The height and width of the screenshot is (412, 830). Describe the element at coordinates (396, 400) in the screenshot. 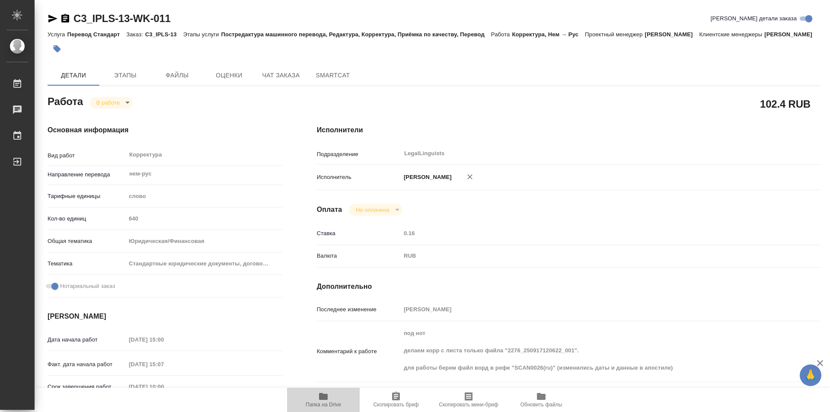

I see `button: Скопировать бриф` at that location.